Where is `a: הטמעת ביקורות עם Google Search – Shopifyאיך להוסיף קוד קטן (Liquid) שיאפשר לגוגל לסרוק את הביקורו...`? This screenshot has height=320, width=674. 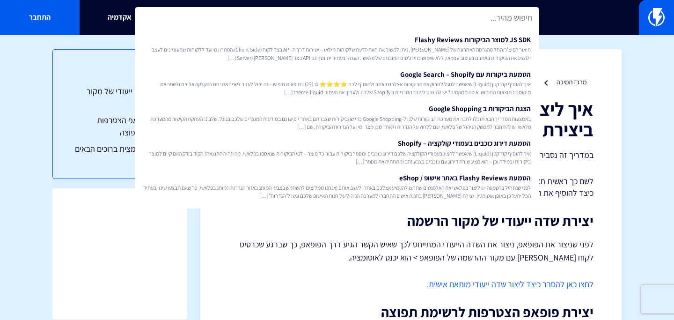 a: הטמעת ביקורות עם Google Search – Shopifyאיך להוסיף קוד קטן (Liquid) שיאפשר לגוגל לסרוק את הביקורו... is located at coordinates (337, 83).